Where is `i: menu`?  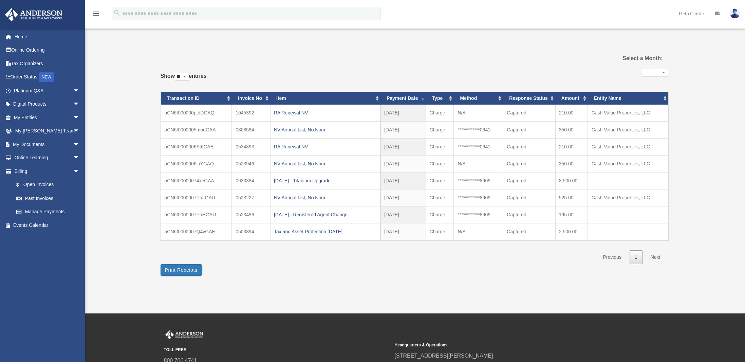
i: menu is located at coordinates (96, 14).